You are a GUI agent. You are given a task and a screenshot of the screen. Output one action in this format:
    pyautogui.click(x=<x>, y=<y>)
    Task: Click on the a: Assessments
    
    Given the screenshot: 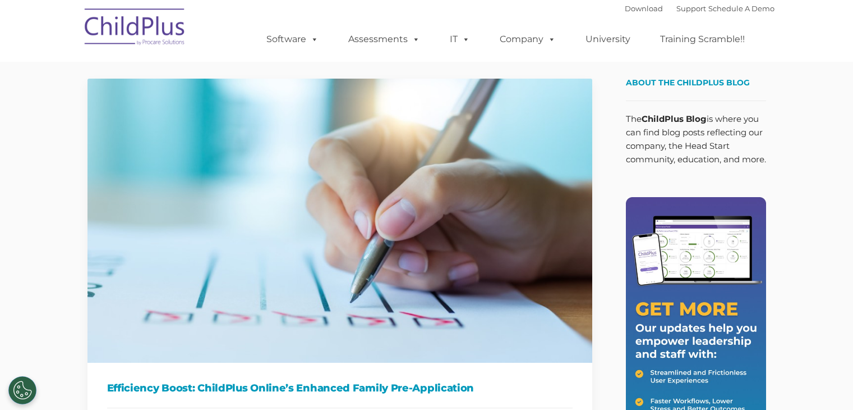 What is the action you would take?
    pyautogui.click(x=384, y=39)
    